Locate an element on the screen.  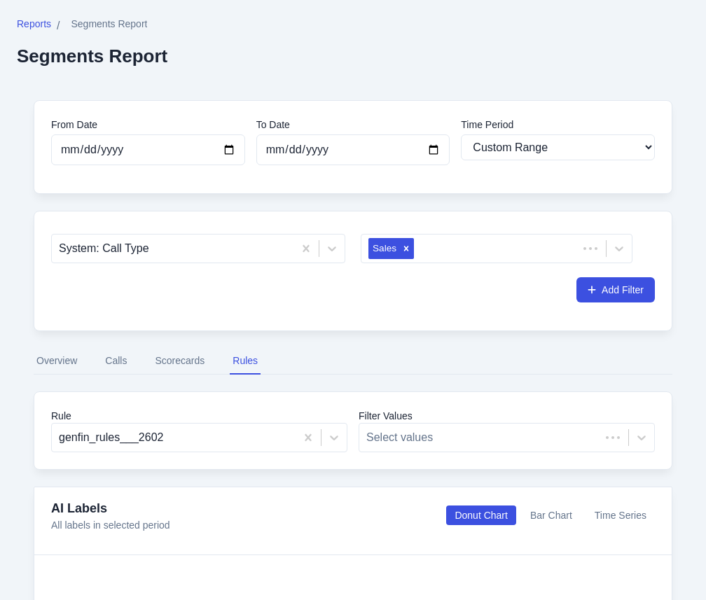
button: Time Series is located at coordinates (621, 516).